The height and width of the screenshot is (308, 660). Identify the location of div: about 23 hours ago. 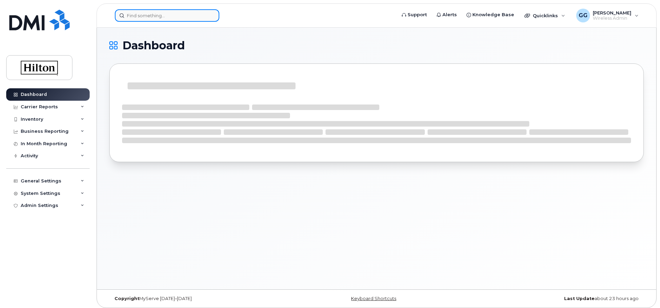
(555, 299).